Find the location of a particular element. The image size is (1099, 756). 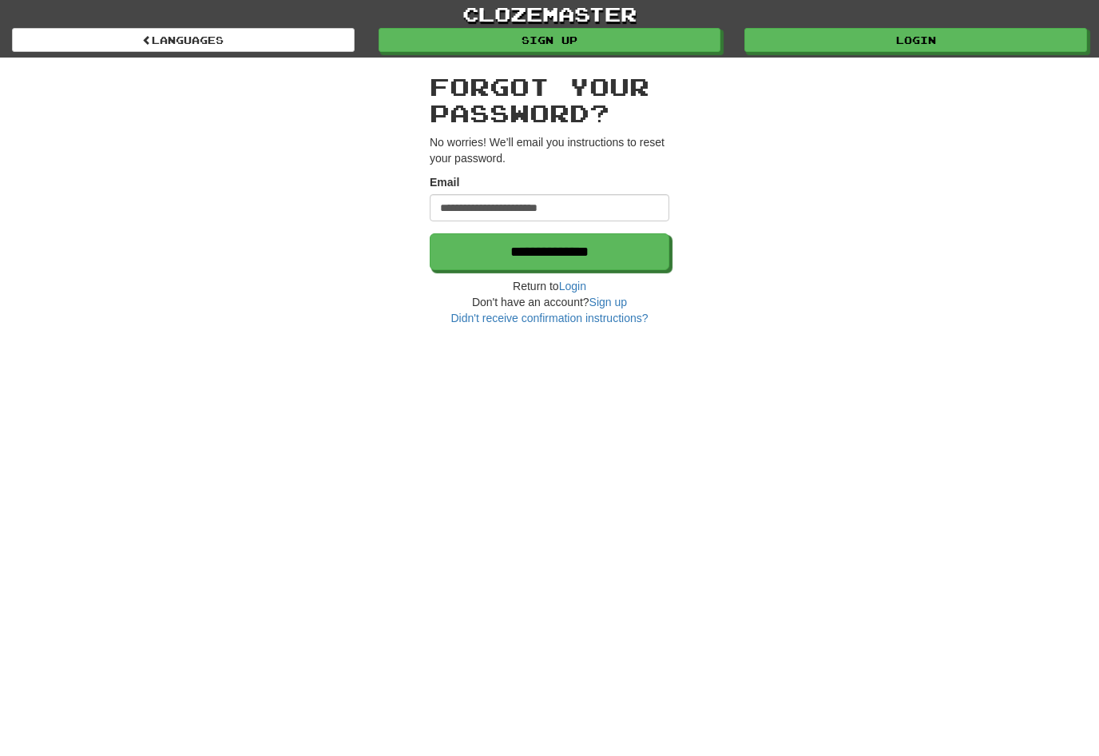

a: Didn't receive confirmation instructions? is located at coordinates (549, 318).